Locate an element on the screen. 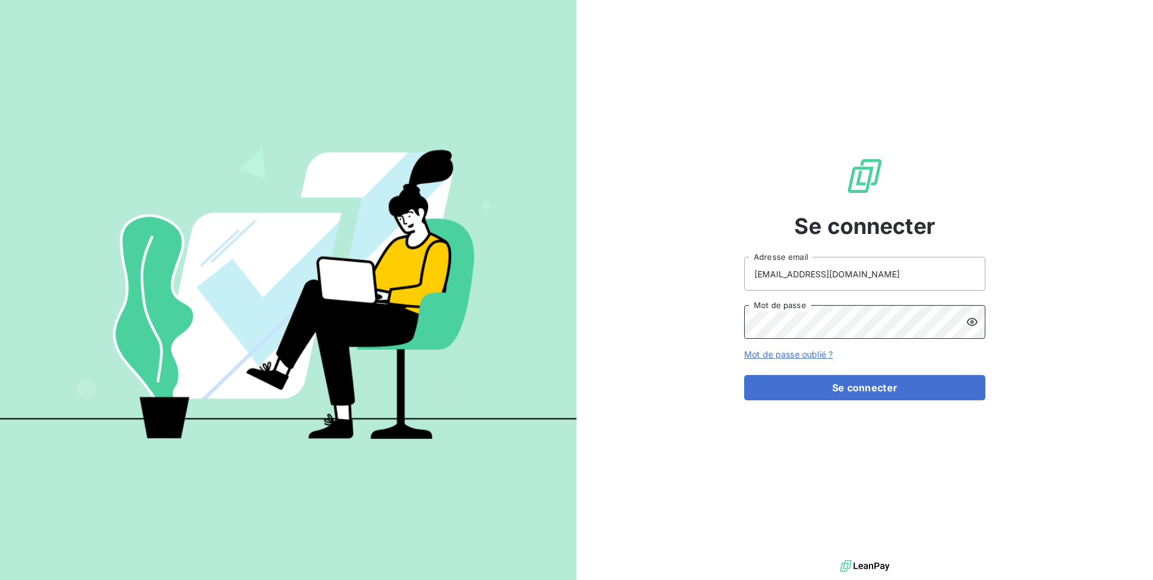 The height and width of the screenshot is (580, 1153). img: Logo LeanPay is located at coordinates (864, 176).